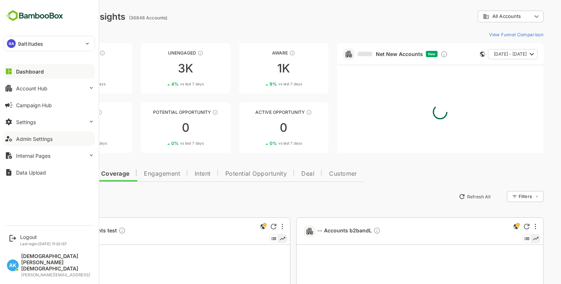  What do you see at coordinates (481, 16) in the screenshot?
I see `span: All Accounts` at bounding box center [481, 16].